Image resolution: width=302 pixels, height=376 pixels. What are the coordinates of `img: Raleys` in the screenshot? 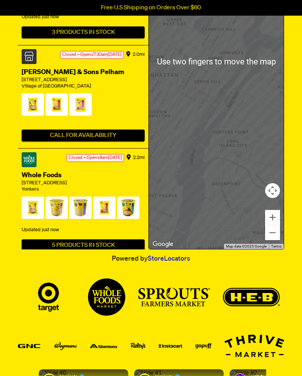 It's located at (138, 346).